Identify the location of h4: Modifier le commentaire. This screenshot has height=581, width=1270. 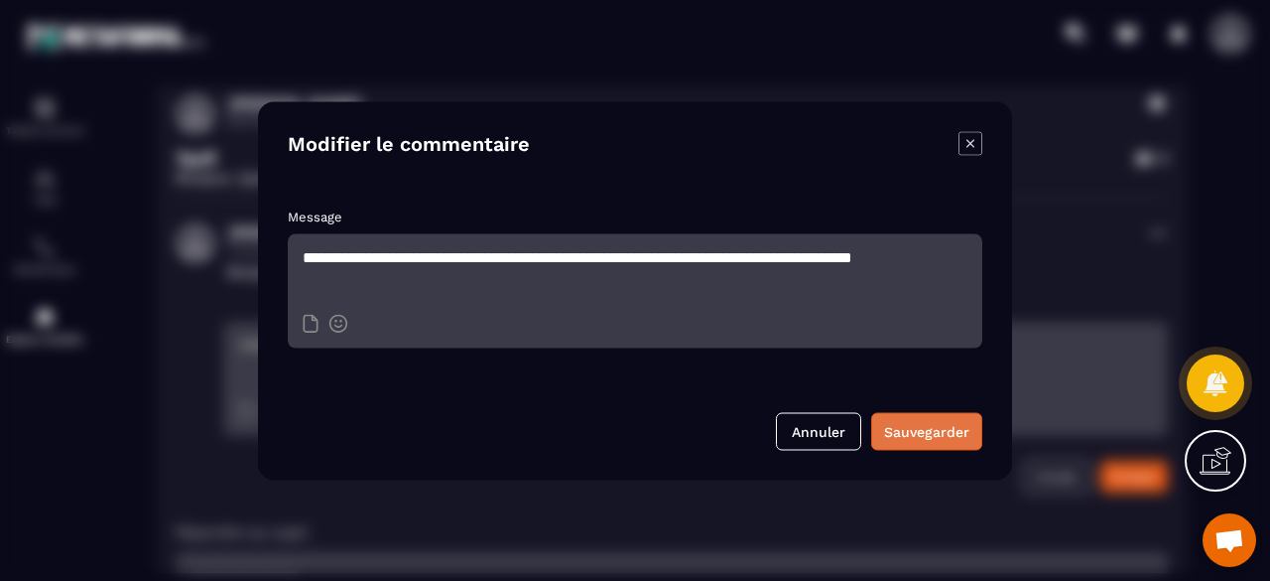
(409, 145).